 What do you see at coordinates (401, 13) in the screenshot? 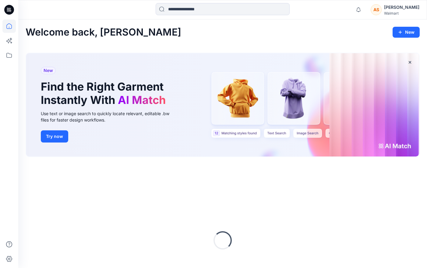
I see `div: Walmart` at bounding box center [401, 13].